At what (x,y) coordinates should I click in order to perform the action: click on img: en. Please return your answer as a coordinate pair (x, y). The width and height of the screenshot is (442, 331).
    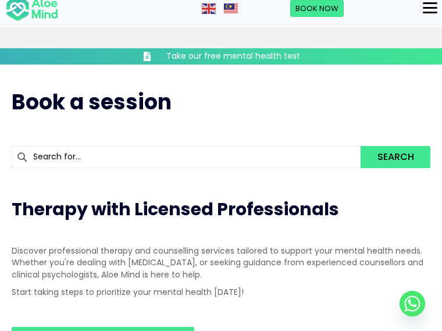
    Looking at the image, I should click on (209, 9).